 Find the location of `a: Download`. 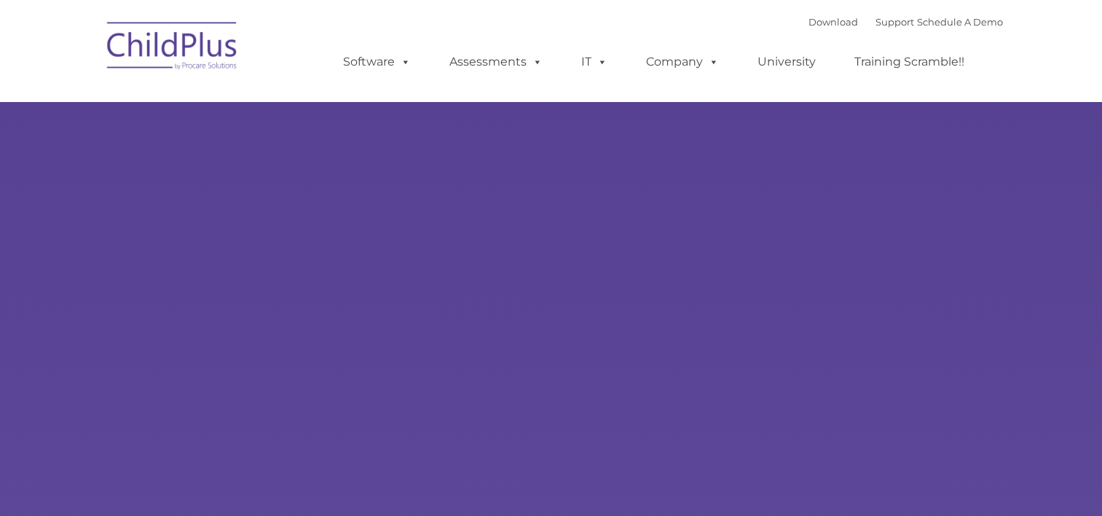

a: Download is located at coordinates (833, 22).